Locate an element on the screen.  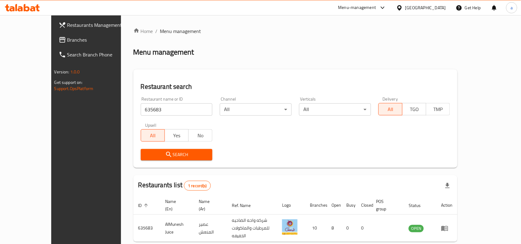
td: 10 is located at coordinates (316, 229).